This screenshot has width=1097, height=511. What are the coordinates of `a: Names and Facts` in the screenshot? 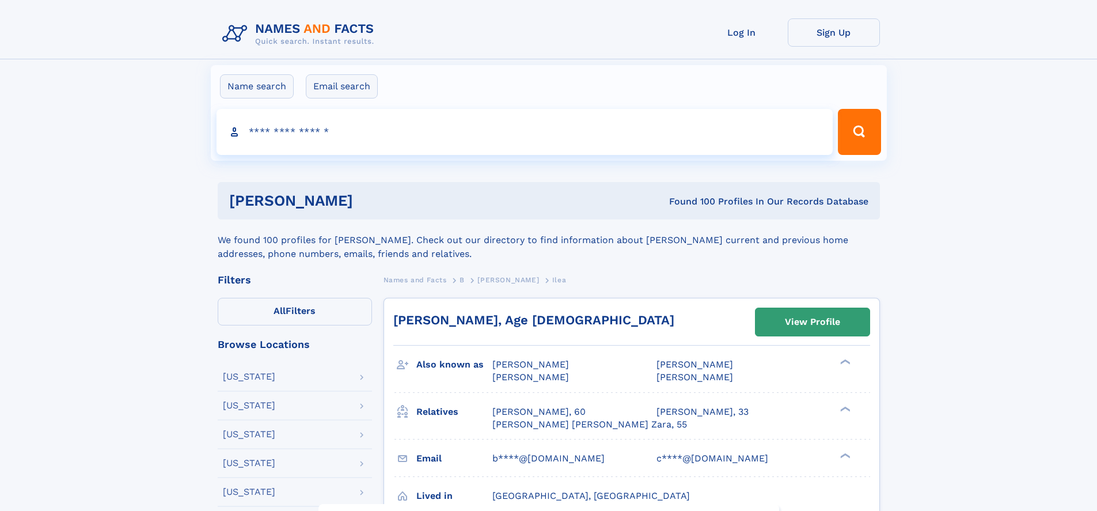 It's located at (415, 279).